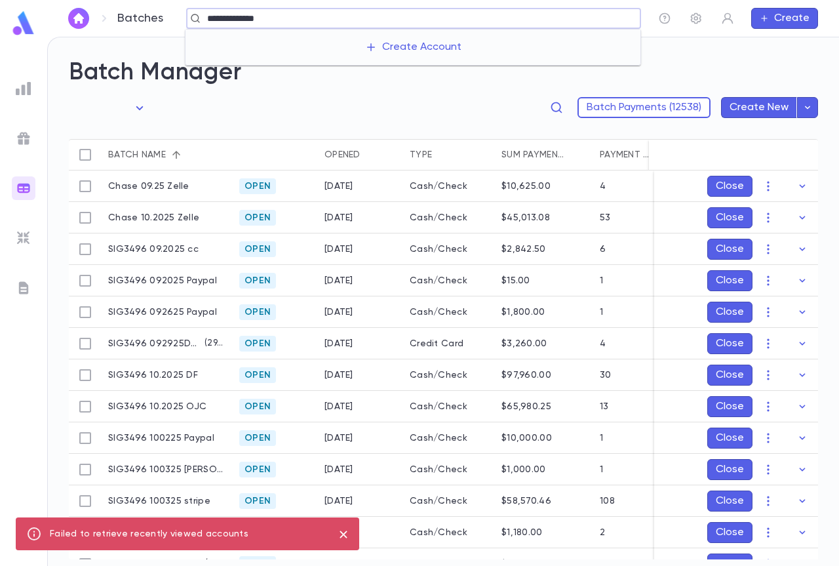 The width and height of the screenshot is (839, 566). What do you see at coordinates (413, 47) in the screenshot?
I see `button: Create Account` at bounding box center [413, 47].